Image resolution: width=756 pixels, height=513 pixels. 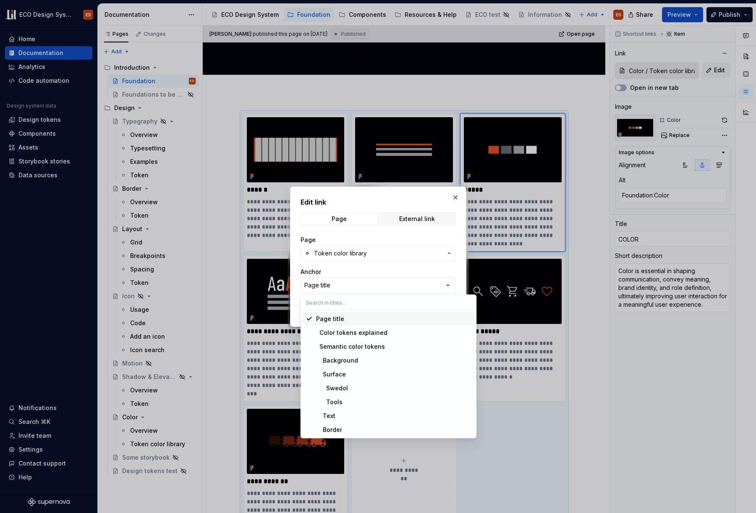 What do you see at coordinates (351, 346) in the screenshot?
I see `div: Semantic color tokens` at bounding box center [351, 346].